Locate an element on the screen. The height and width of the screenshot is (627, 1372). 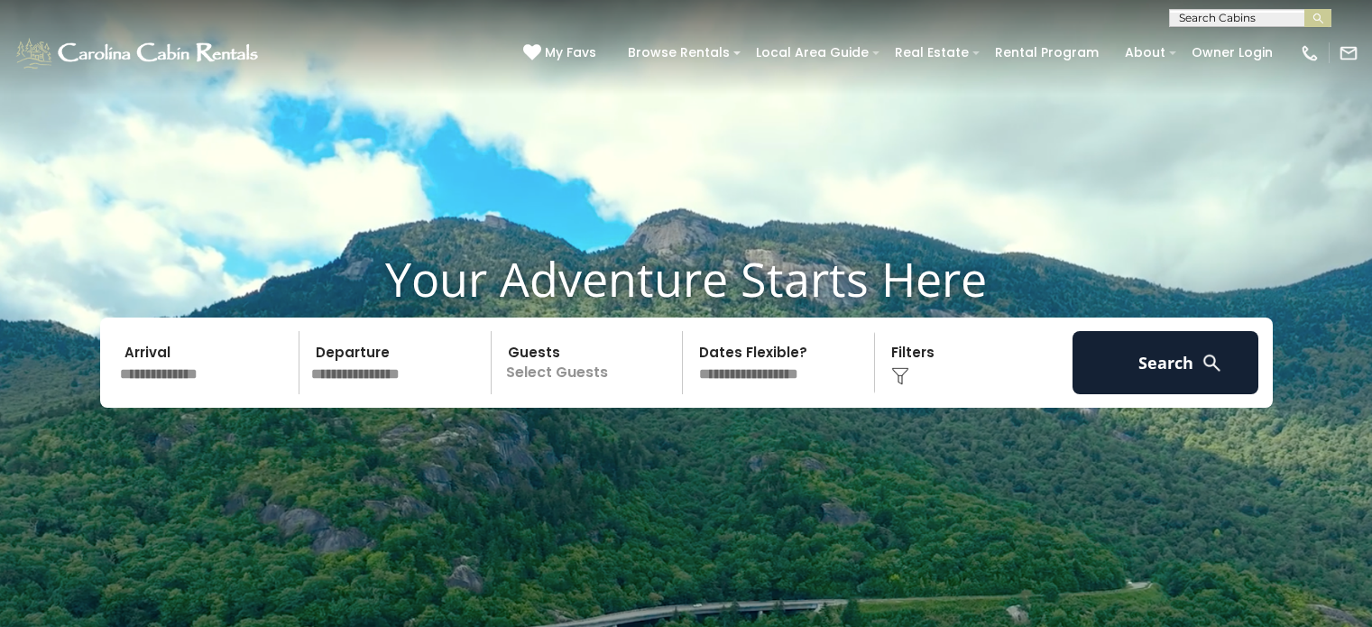
img: filter--v1.png is located at coordinates (900, 376).